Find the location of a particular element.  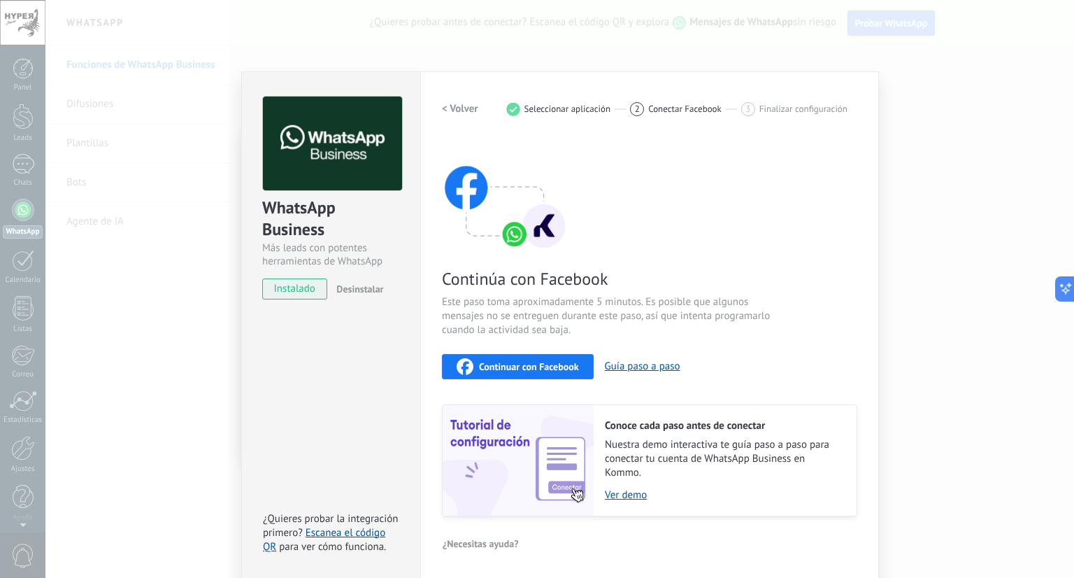

img: connect with facebook is located at coordinates (505, 194).